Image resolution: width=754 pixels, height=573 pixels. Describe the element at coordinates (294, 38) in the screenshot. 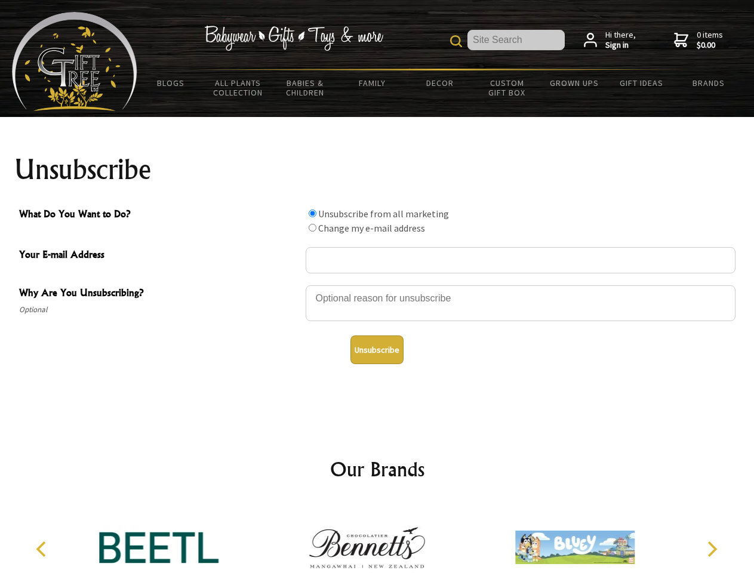

I see `img: Babywear - Gifts - Toys & more` at that location.